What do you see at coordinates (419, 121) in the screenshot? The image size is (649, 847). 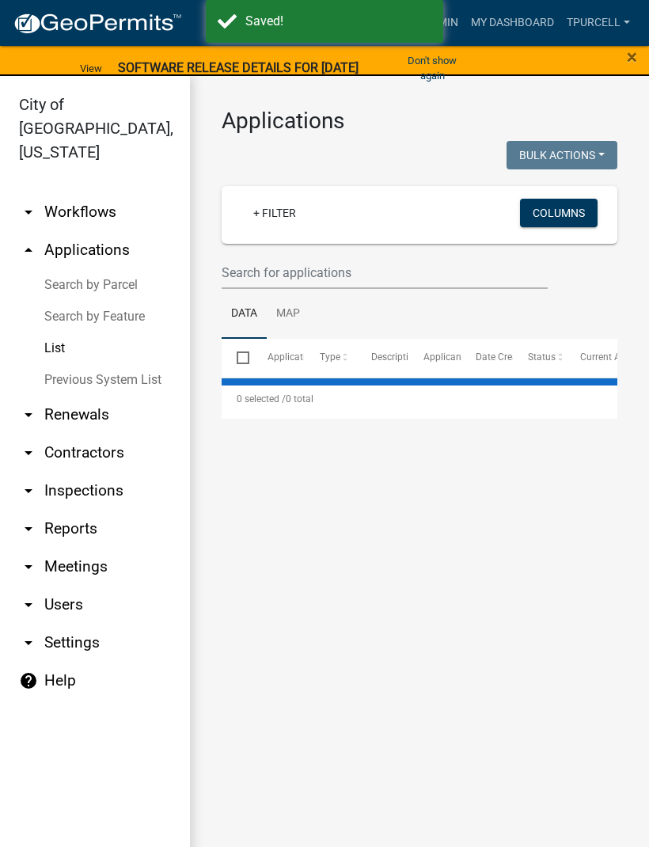 I see `h3: Applications` at bounding box center [419, 121].